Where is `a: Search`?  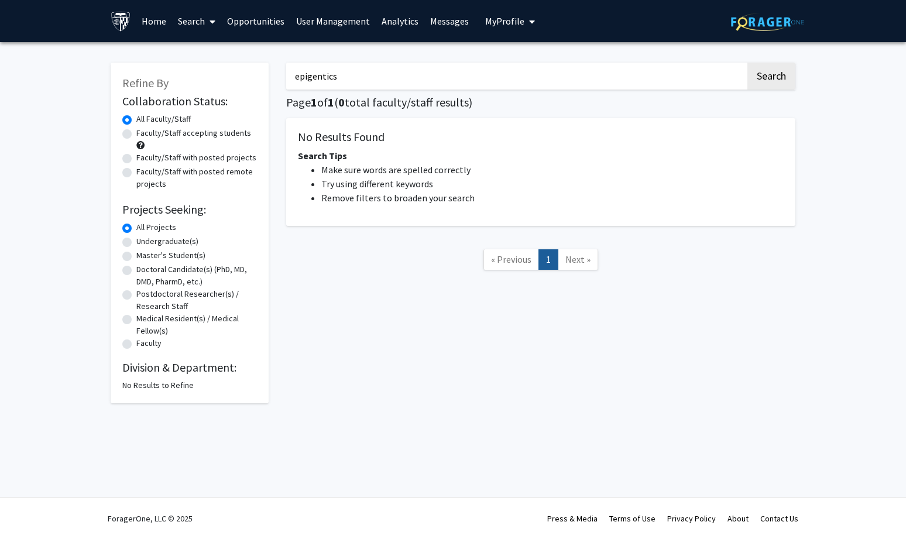 a: Search is located at coordinates (197, 21).